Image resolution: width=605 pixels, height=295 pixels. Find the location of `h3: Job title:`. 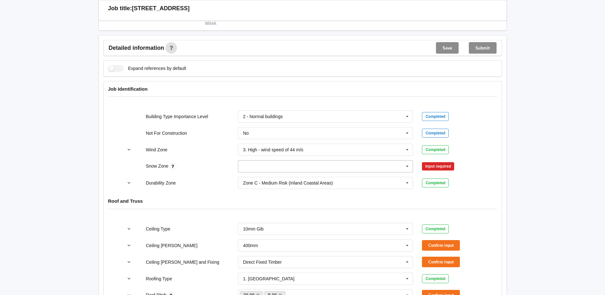

h3: Job title: is located at coordinates (120, 8).